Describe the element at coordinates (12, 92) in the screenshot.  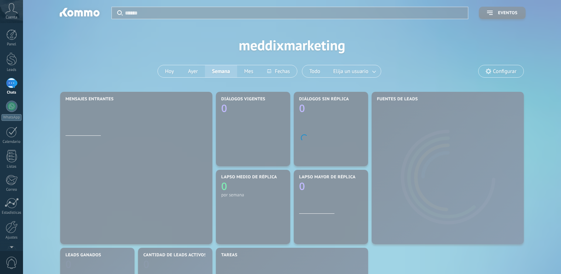
I see `div: Chats` at that location.